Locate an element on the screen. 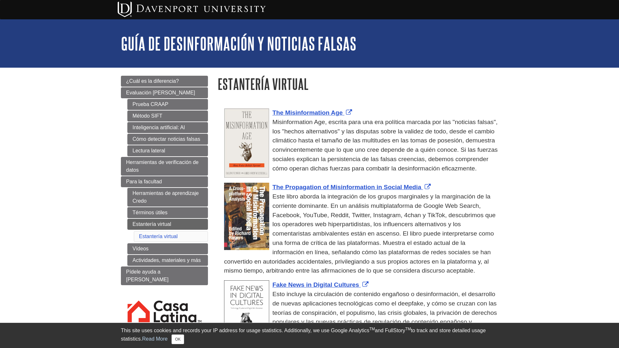 This screenshot has width=619, height=348. a: Herramientas de verificación de datos is located at coordinates (164, 166).